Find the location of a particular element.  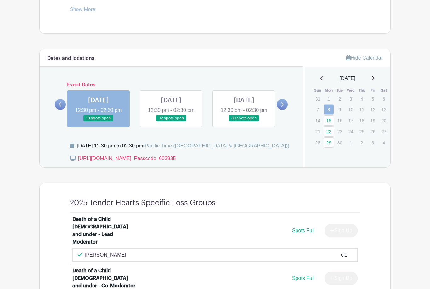

div: x 1 is located at coordinates (344, 255).